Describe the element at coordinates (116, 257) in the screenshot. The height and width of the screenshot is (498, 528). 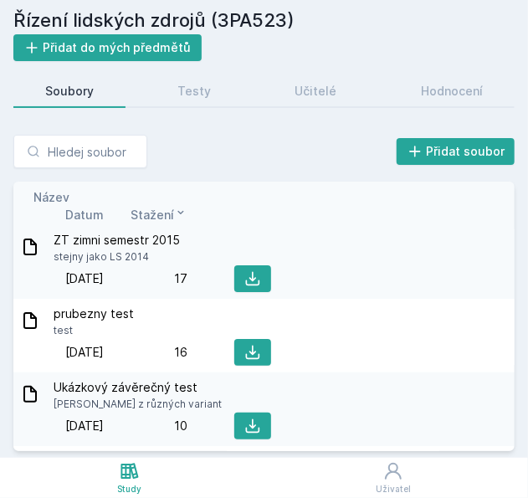
I see `span: stejny jako LS 2014` at that location.